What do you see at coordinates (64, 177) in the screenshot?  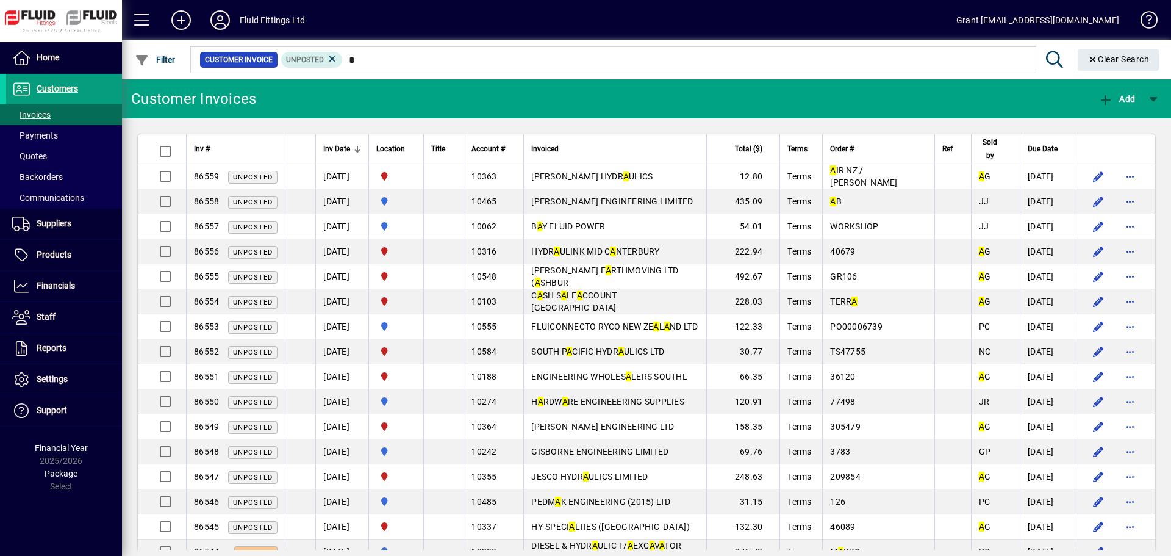 I see `a: Backorders` at bounding box center [64, 177].